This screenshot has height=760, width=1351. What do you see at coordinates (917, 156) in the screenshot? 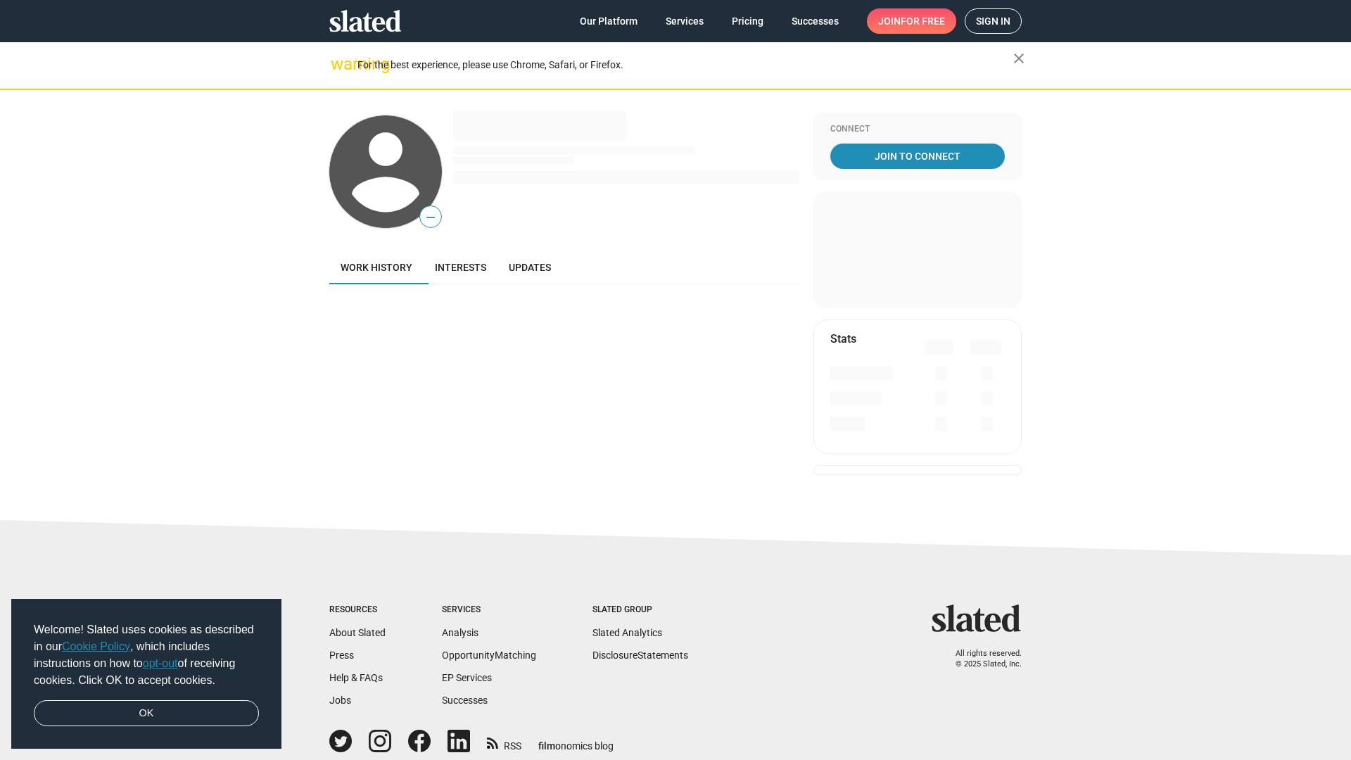
I see `span: Join To Connect` at bounding box center [917, 156].